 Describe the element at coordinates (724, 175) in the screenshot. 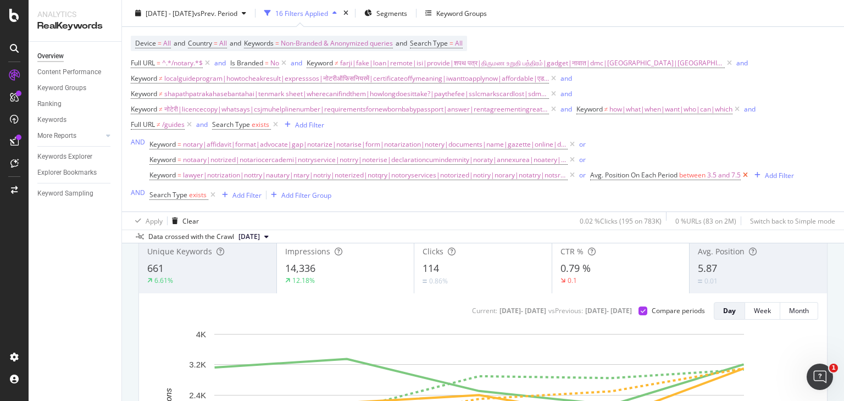

I see `span: 3.5 and 7.5` at that location.